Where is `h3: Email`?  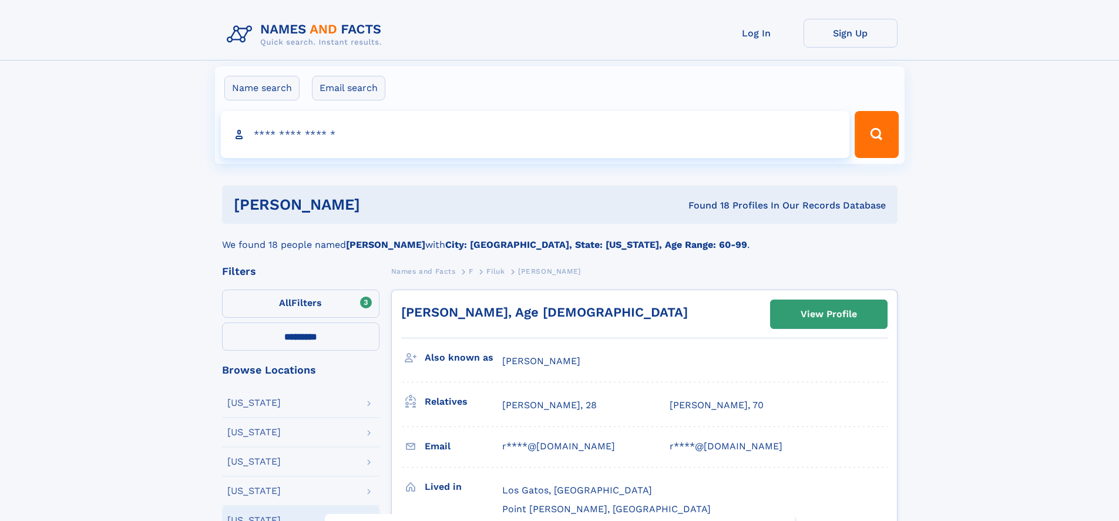 h3: Email is located at coordinates (464, 447).